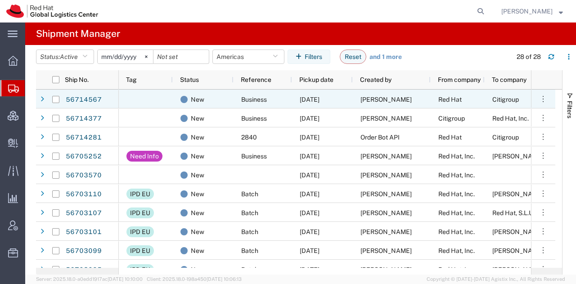  What do you see at coordinates (256, 80) in the screenshot?
I see `span: Reference` at bounding box center [256, 80].